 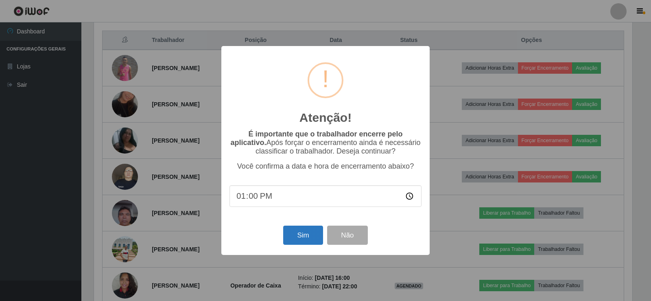 What do you see at coordinates (303, 235) in the screenshot?
I see `button: Sim` at bounding box center [303, 235].